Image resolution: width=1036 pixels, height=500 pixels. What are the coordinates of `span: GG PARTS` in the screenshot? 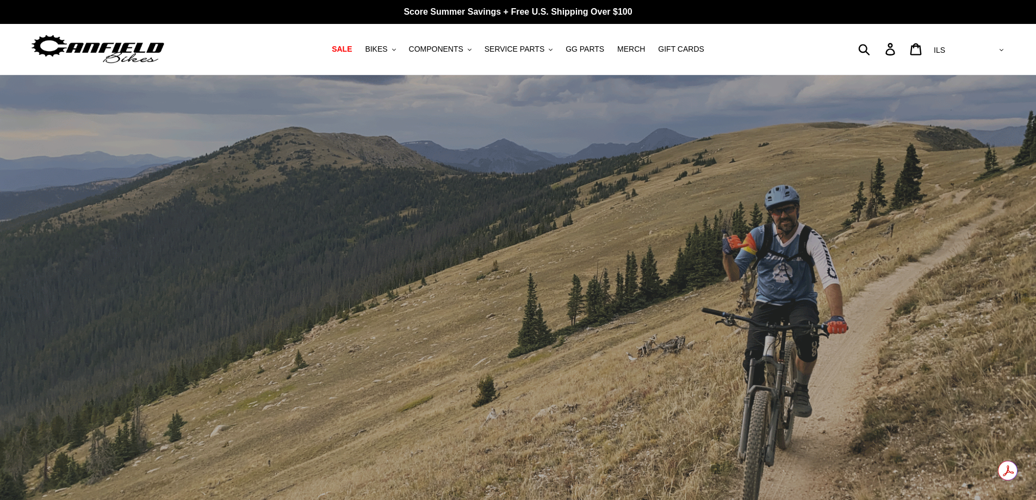 It's located at (584, 49).